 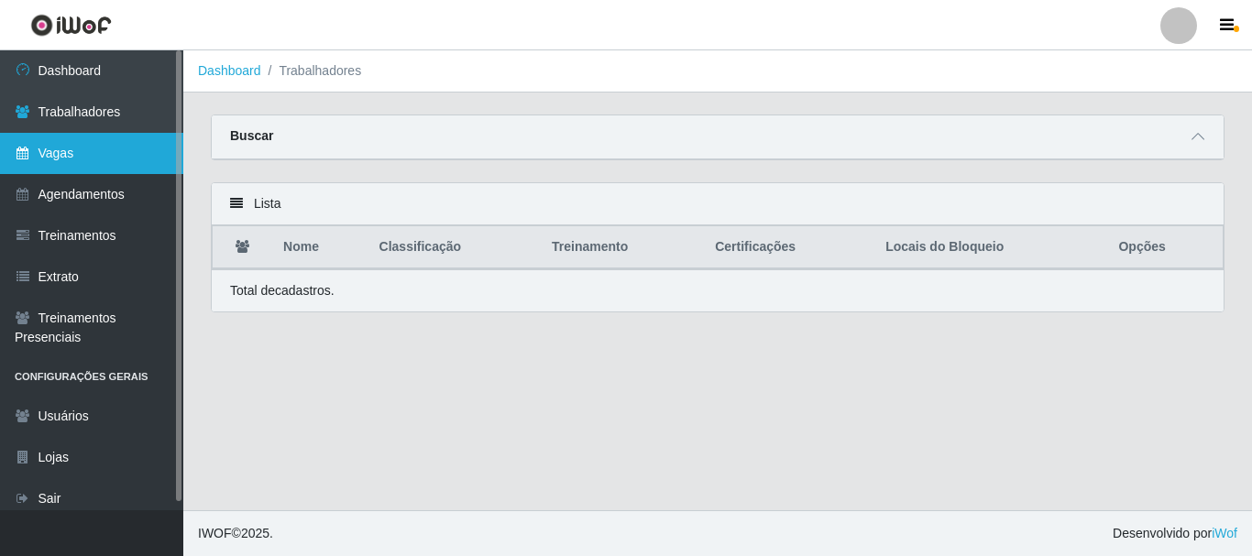 I want to click on span: © 2025 ., so click(x=235, y=533).